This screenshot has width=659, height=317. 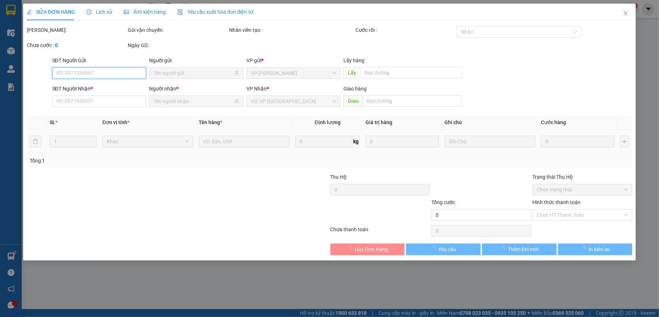 I want to click on span: Khác, so click(x=148, y=142).